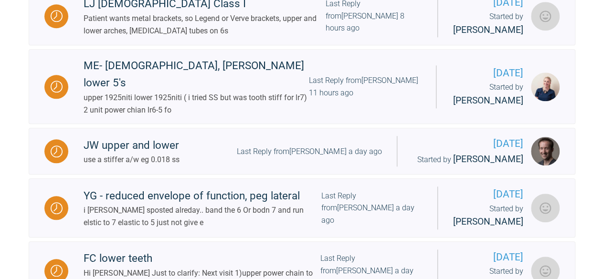  What do you see at coordinates (131, 146) in the screenshot?
I see `div: JW upper and lower` at bounding box center [131, 146].